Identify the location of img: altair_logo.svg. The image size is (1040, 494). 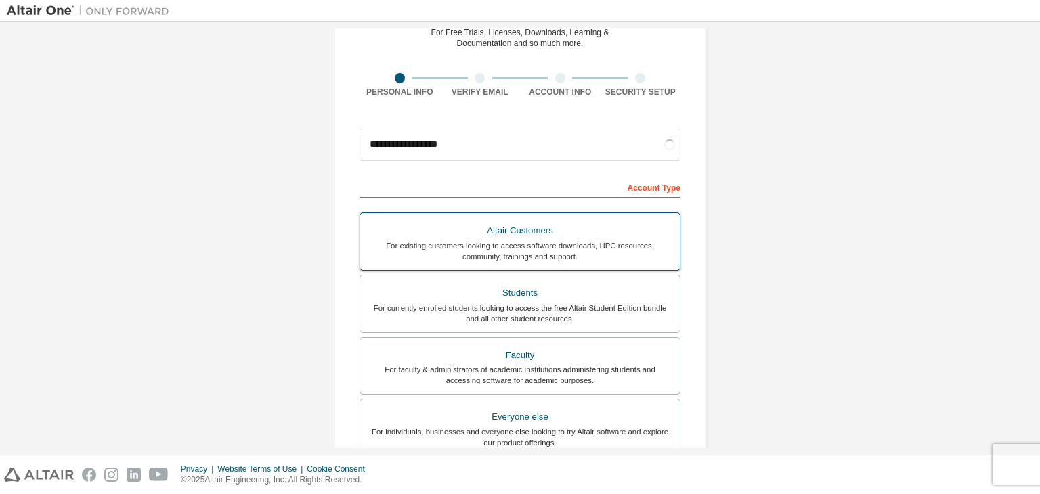
(39, 475).